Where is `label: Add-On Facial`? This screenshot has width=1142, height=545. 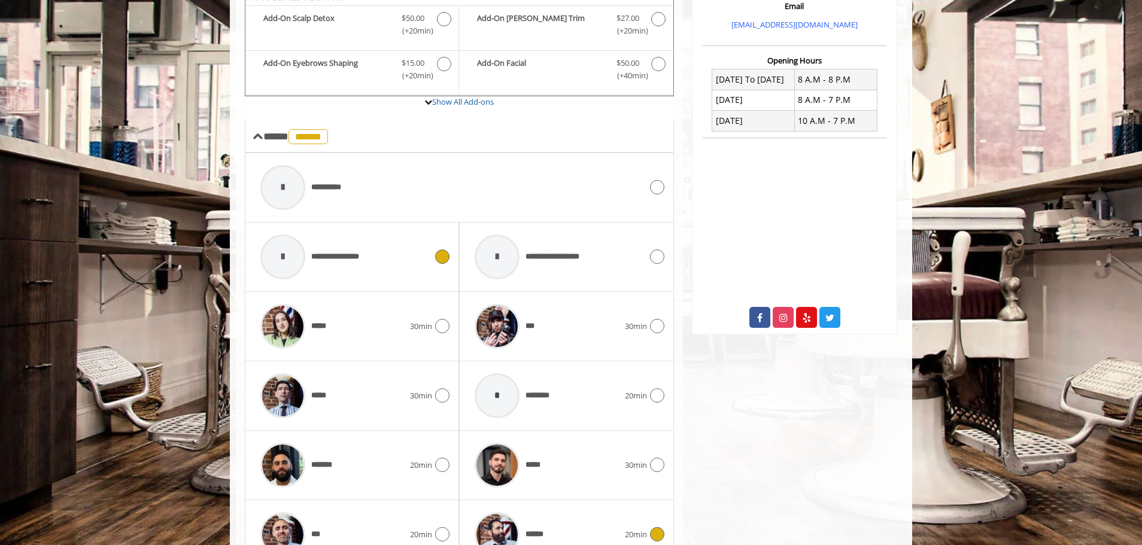 label: Add-On Facial is located at coordinates (566, 71).